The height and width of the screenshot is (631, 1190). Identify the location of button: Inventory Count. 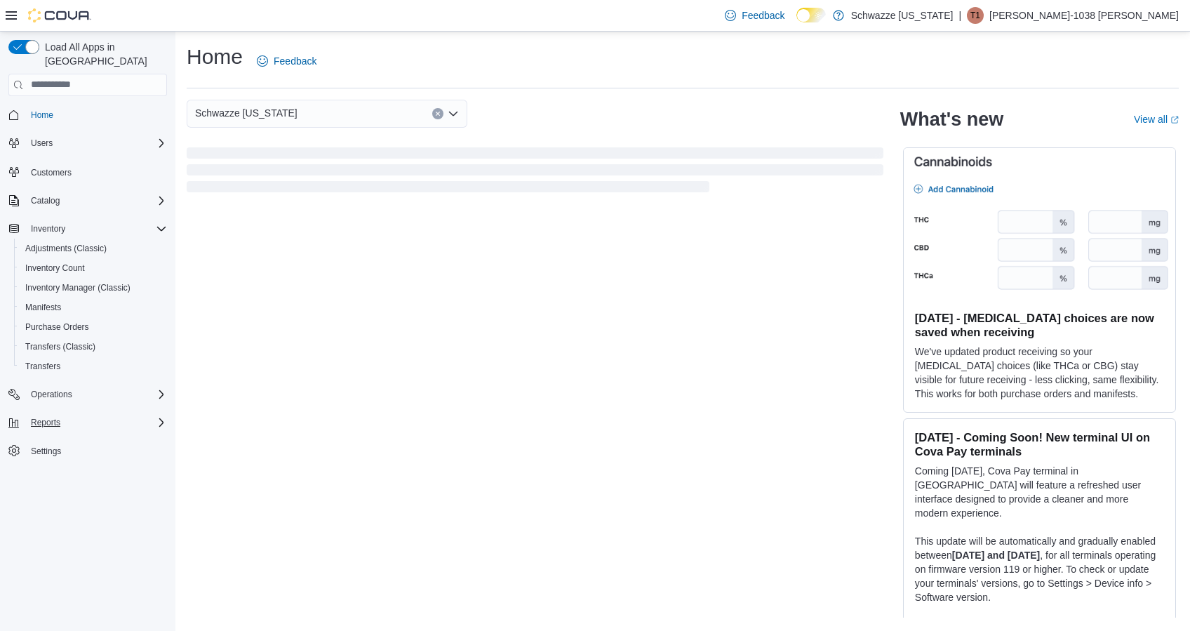
(93, 268).